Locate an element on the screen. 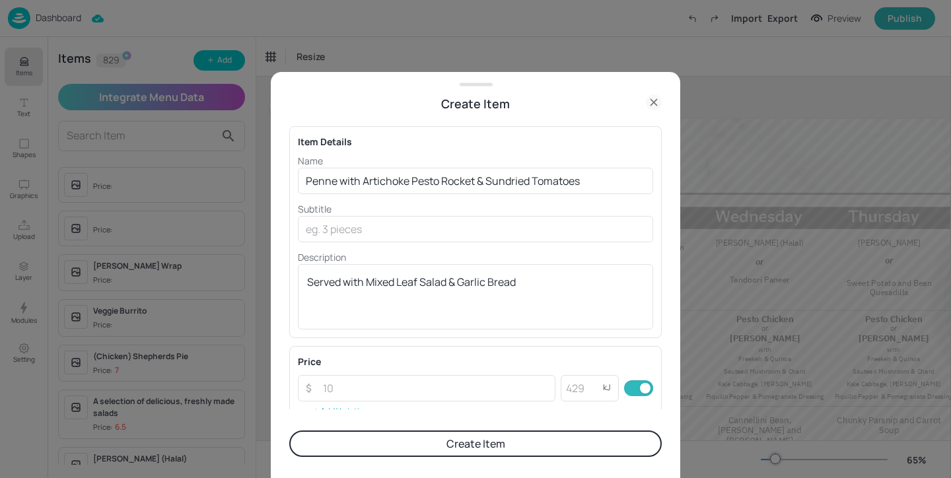 The image size is (951, 478). p: Subtitle is located at coordinates (475, 209).